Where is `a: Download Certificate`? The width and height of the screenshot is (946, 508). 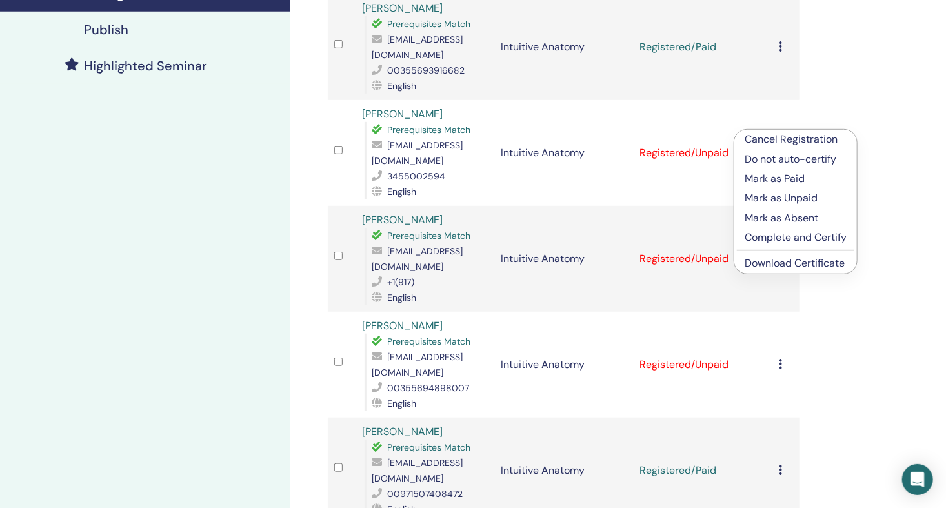 a: Download Certificate is located at coordinates (794, 263).